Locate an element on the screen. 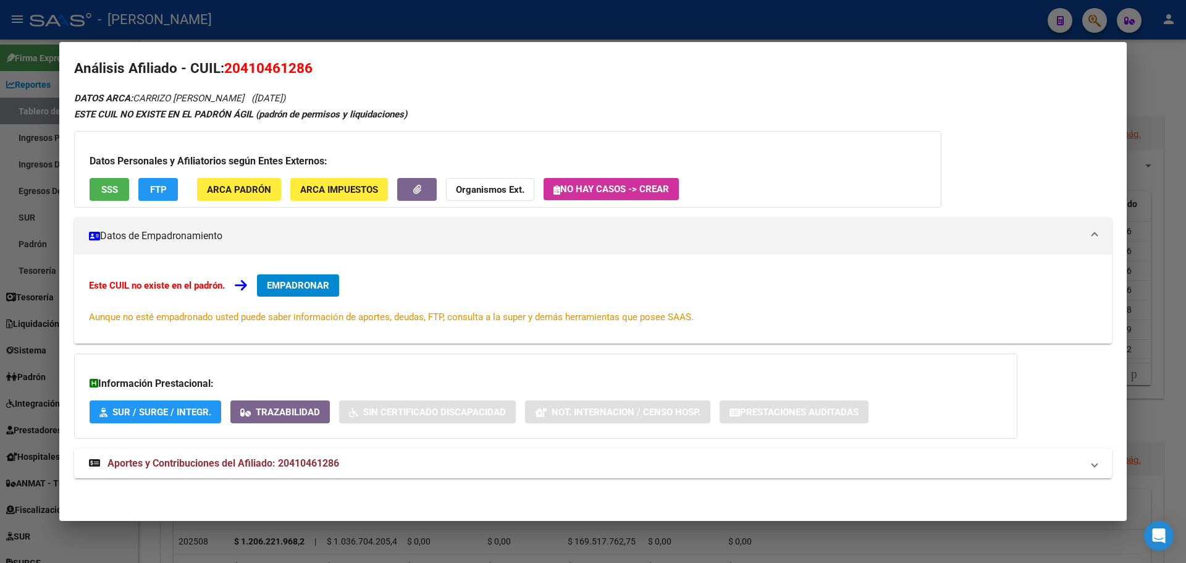  h3: Datos Personales y Afiliatorios según Entes Externos: is located at coordinates (508, 161).